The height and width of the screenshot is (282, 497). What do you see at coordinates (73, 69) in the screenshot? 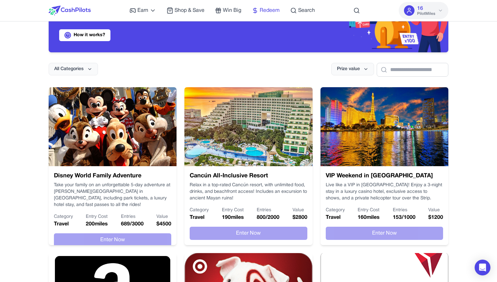
I see `button: All Categories` at bounding box center [73, 69].